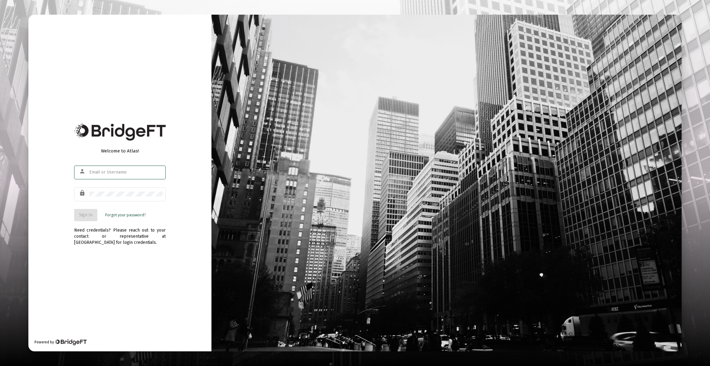 Image resolution: width=710 pixels, height=366 pixels. What do you see at coordinates (60, 342) in the screenshot?
I see `div: Powered by` at bounding box center [60, 342].